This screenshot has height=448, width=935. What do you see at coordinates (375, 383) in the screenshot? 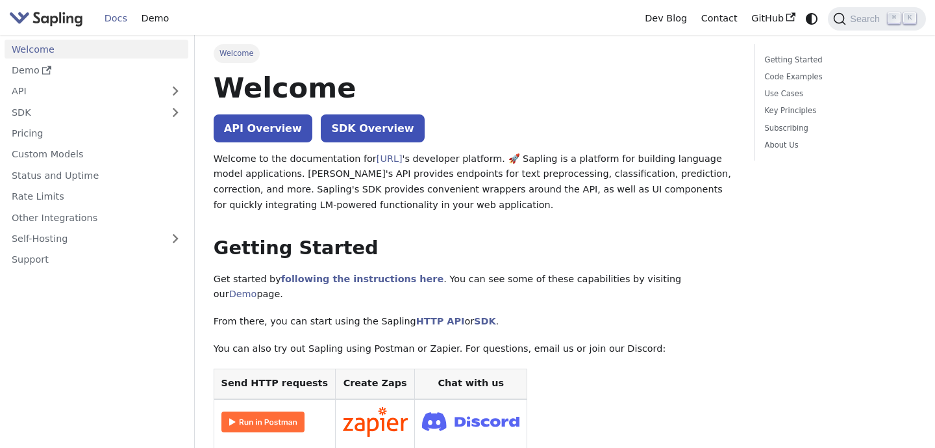
I see `th: Create Zaps` at bounding box center [375, 383].